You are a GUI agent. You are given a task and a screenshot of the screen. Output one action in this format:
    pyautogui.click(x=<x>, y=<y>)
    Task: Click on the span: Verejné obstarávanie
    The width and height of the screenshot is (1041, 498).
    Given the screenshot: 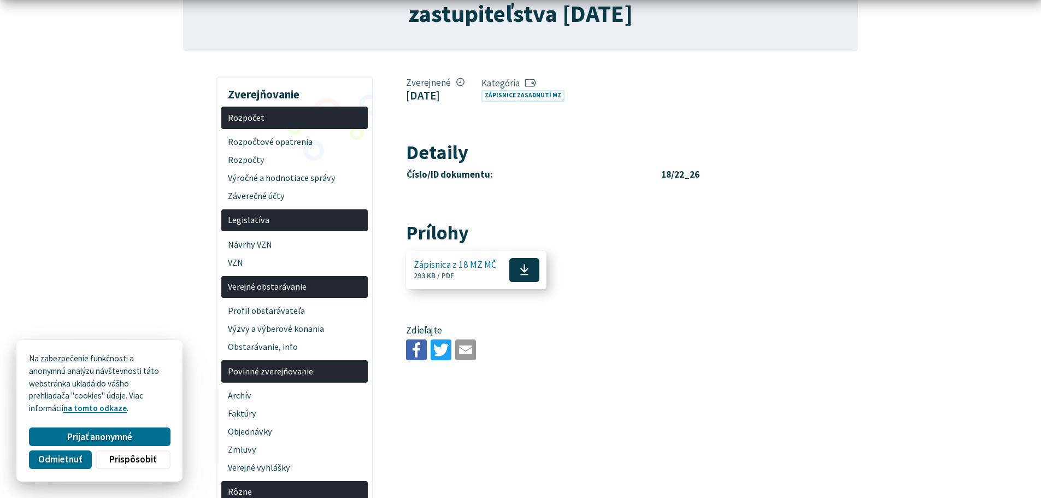 What is the action you would take?
    pyautogui.click(x=294, y=286)
    